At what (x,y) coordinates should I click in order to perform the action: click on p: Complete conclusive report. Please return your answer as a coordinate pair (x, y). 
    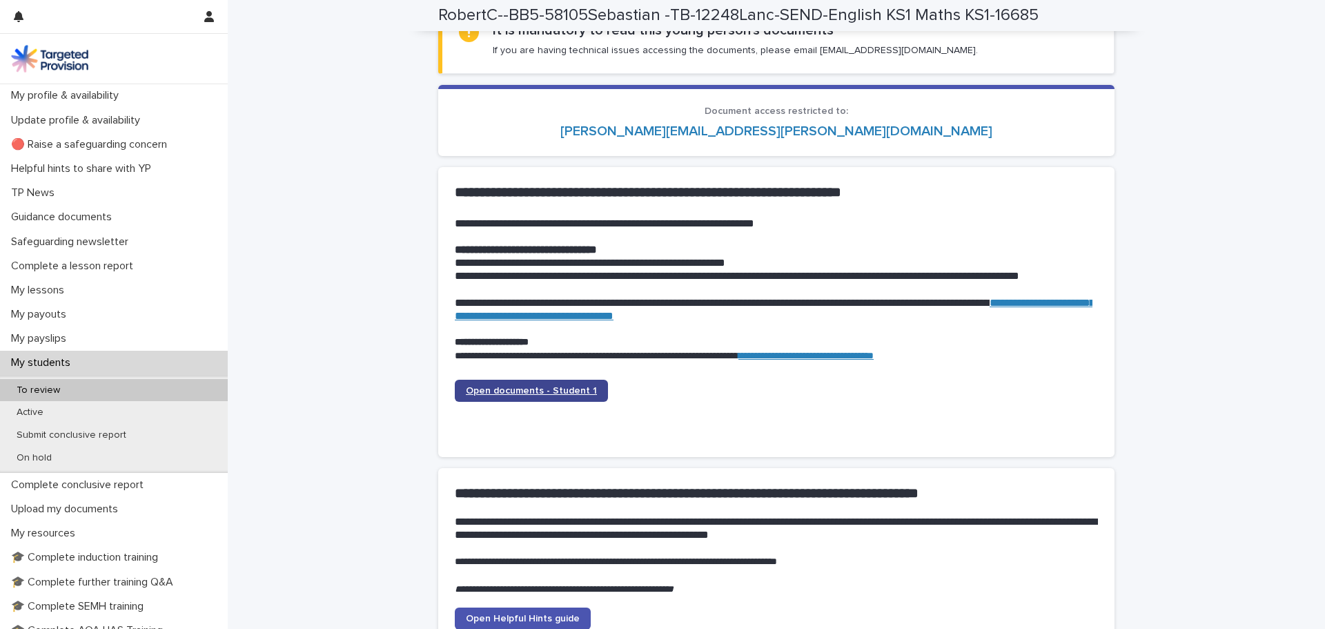
    Looking at the image, I should click on (80, 484).